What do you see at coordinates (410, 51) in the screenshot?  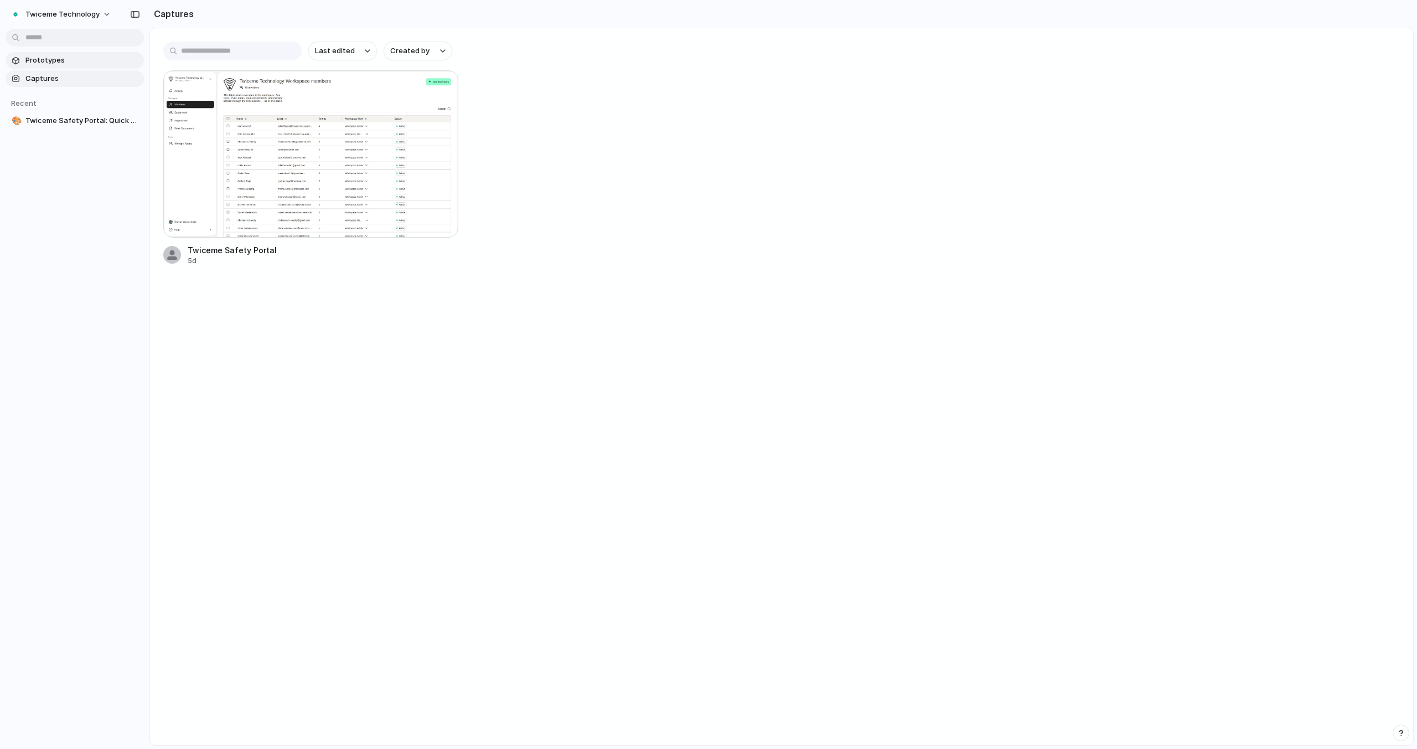 I see `span: Created by` at bounding box center [410, 51].